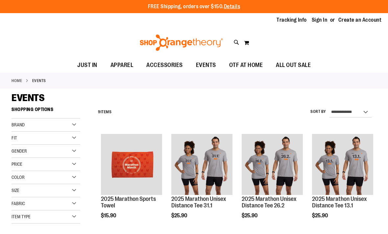  What do you see at coordinates (272, 165) in the screenshot?
I see `img: 2025 Marathon Unisex Distance Tee 26.2` at bounding box center [272, 165].